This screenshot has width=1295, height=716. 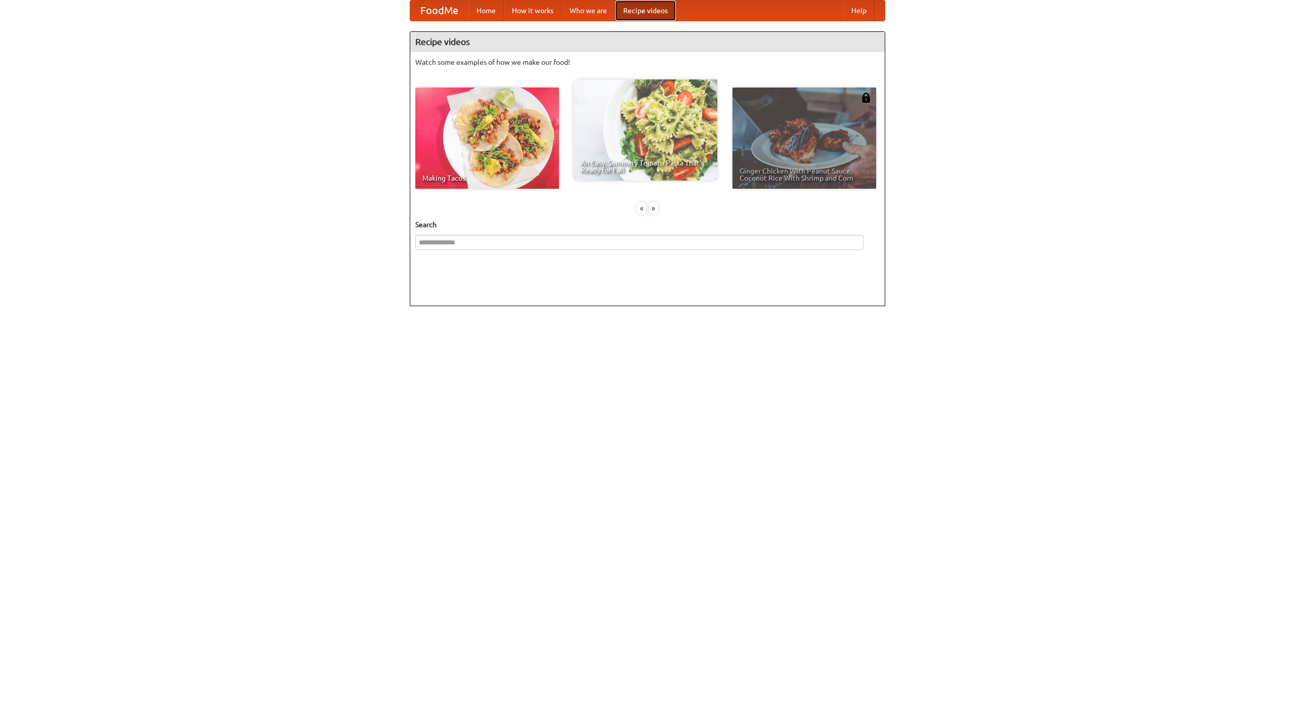 I want to click on a: Help, so click(x=859, y=11).